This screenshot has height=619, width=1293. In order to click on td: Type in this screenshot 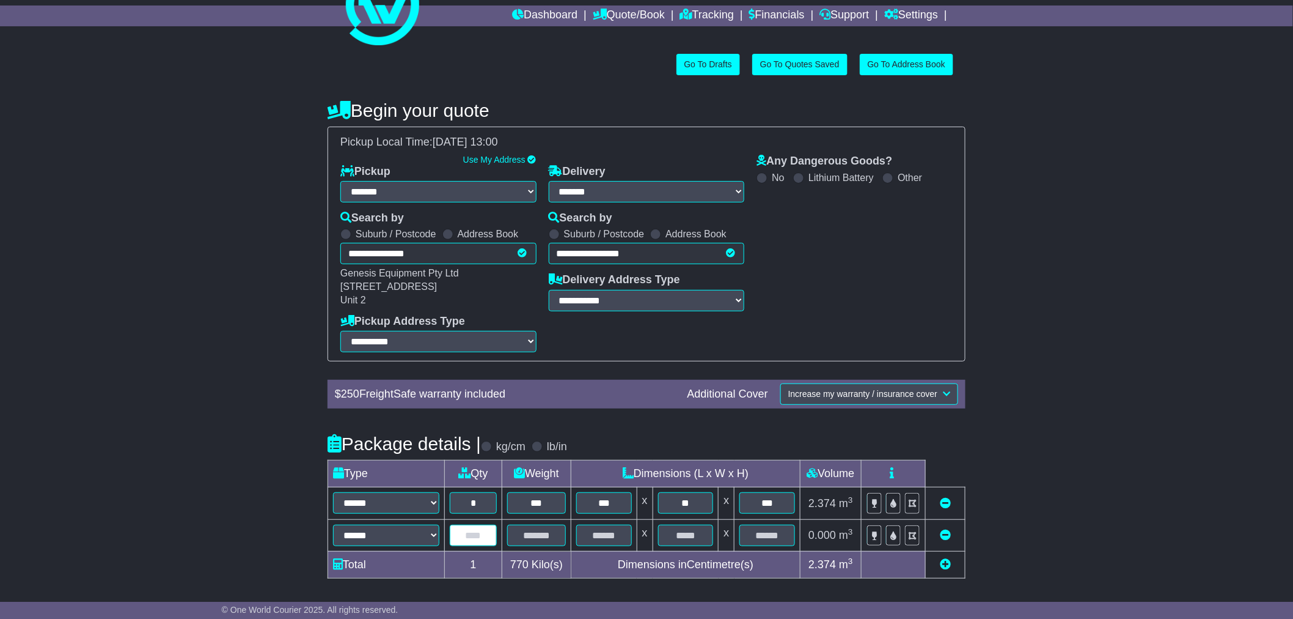, I will do `click(386, 474)`.